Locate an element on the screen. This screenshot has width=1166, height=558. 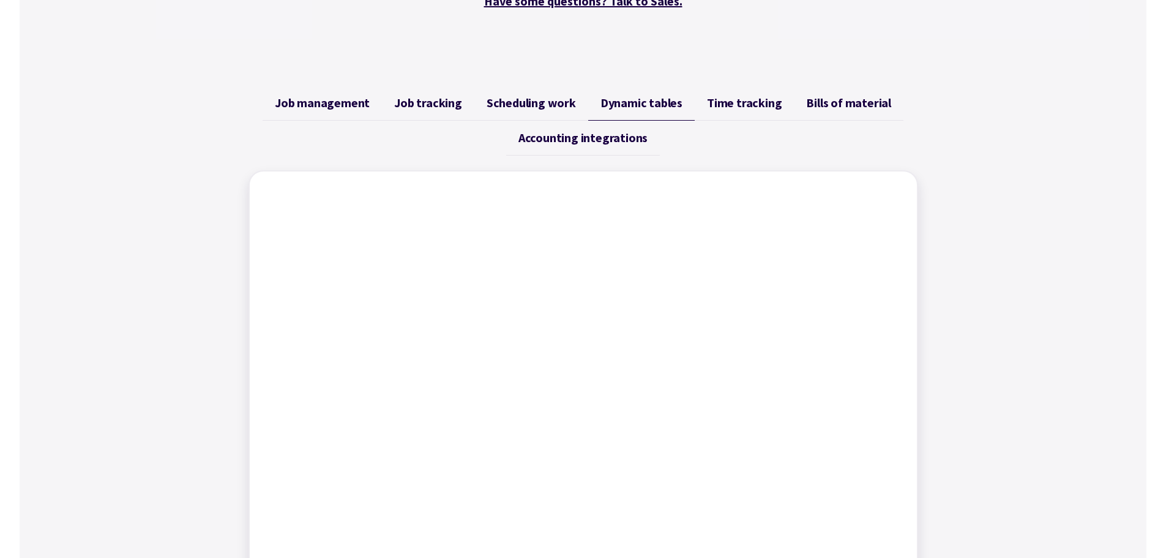
div: Chat Widget is located at coordinates (1029, 312).